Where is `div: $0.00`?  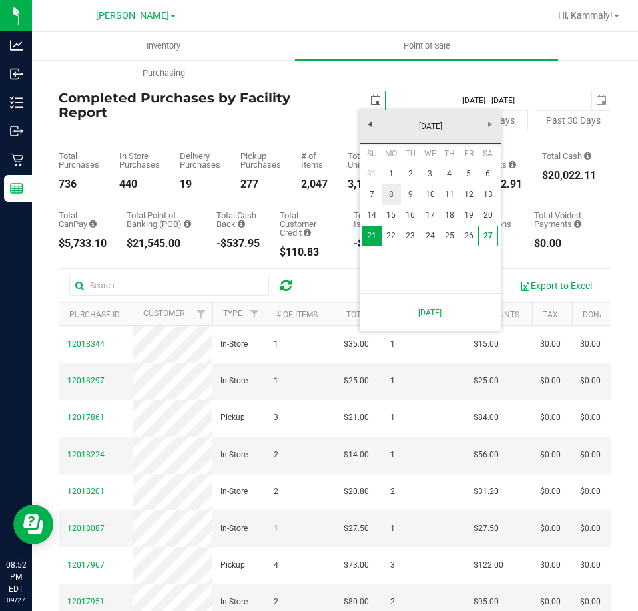 div: $0.00 is located at coordinates (563, 244).